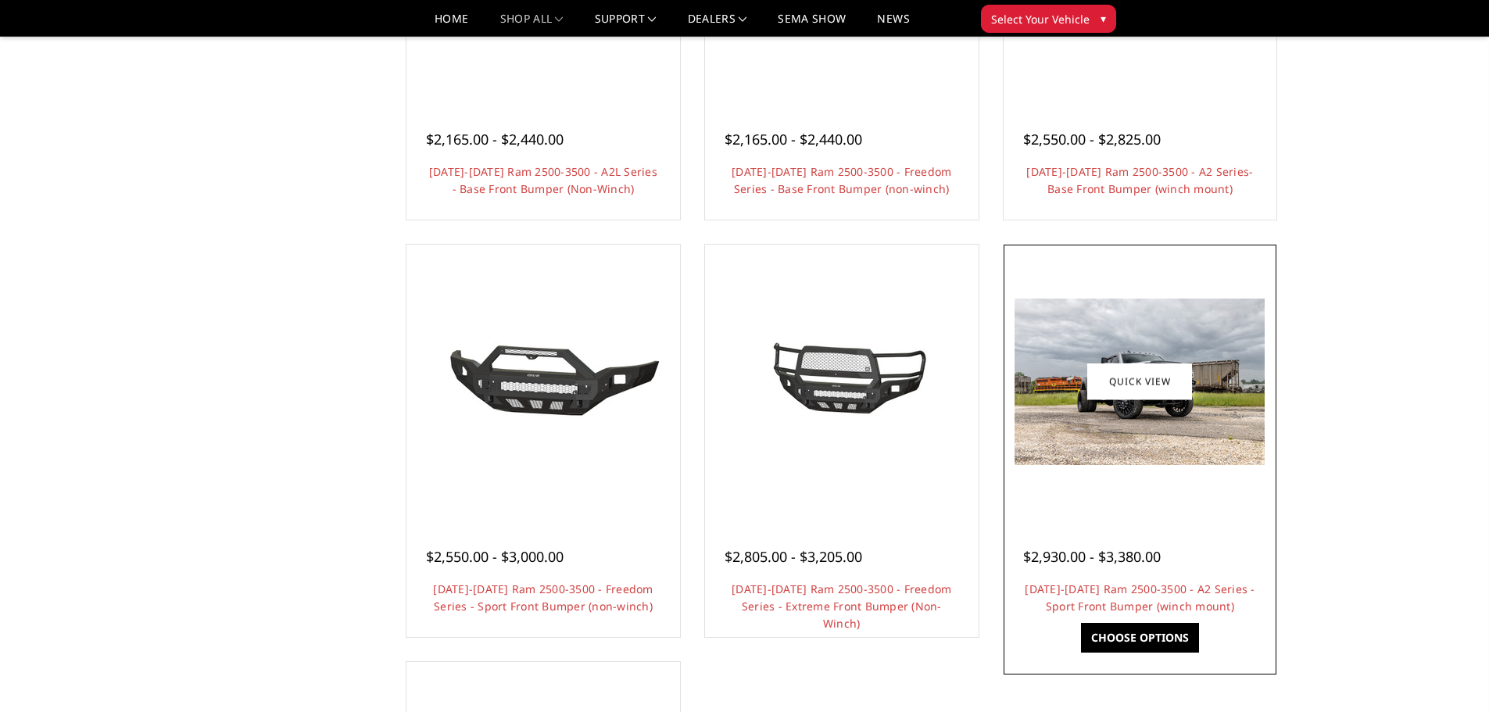  I want to click on a: News, so click(893, 24).